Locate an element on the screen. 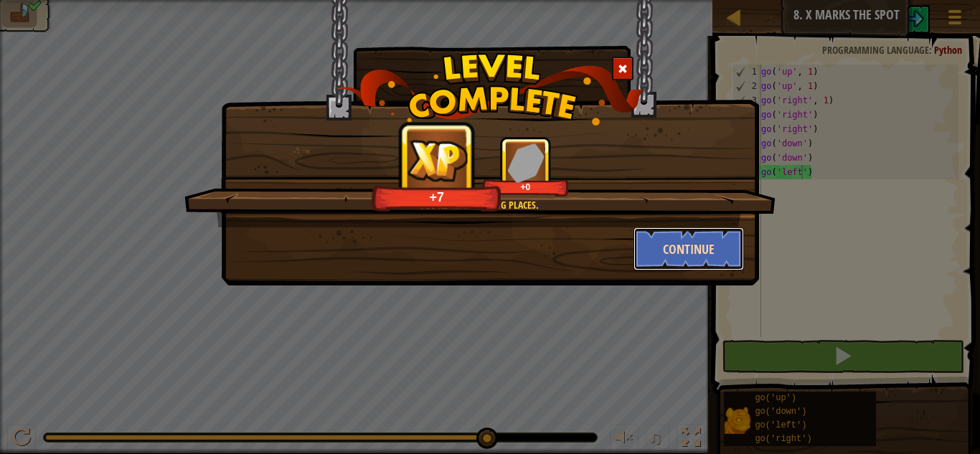 The width and height of the screenshot is (980, 454). div: +7 is located at coordinates (437, 197).